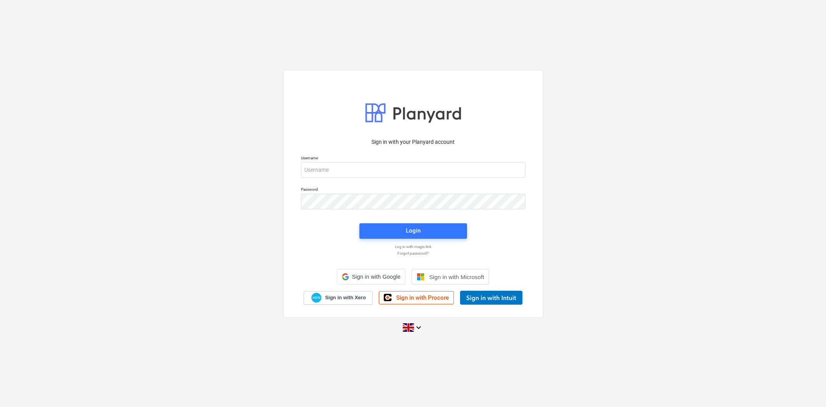  Describe the element at coordinates (413, 158) in the screenshot. I see `p: Username` at that location.